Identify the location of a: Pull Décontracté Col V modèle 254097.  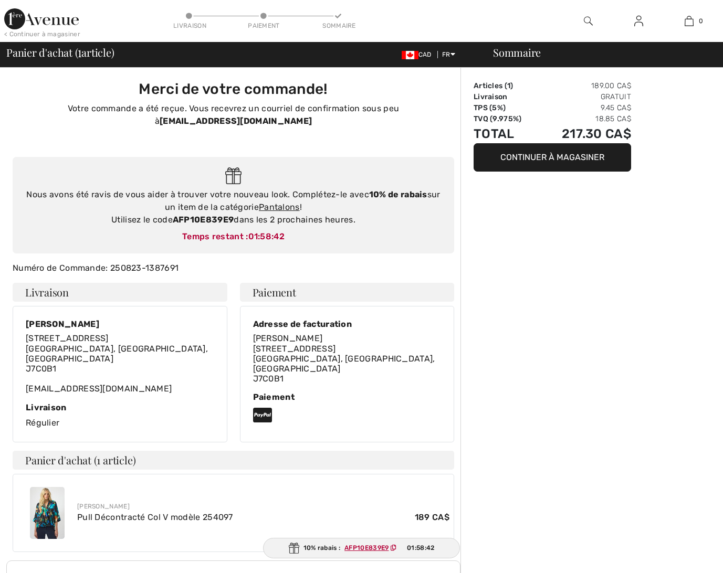
(155, 517).